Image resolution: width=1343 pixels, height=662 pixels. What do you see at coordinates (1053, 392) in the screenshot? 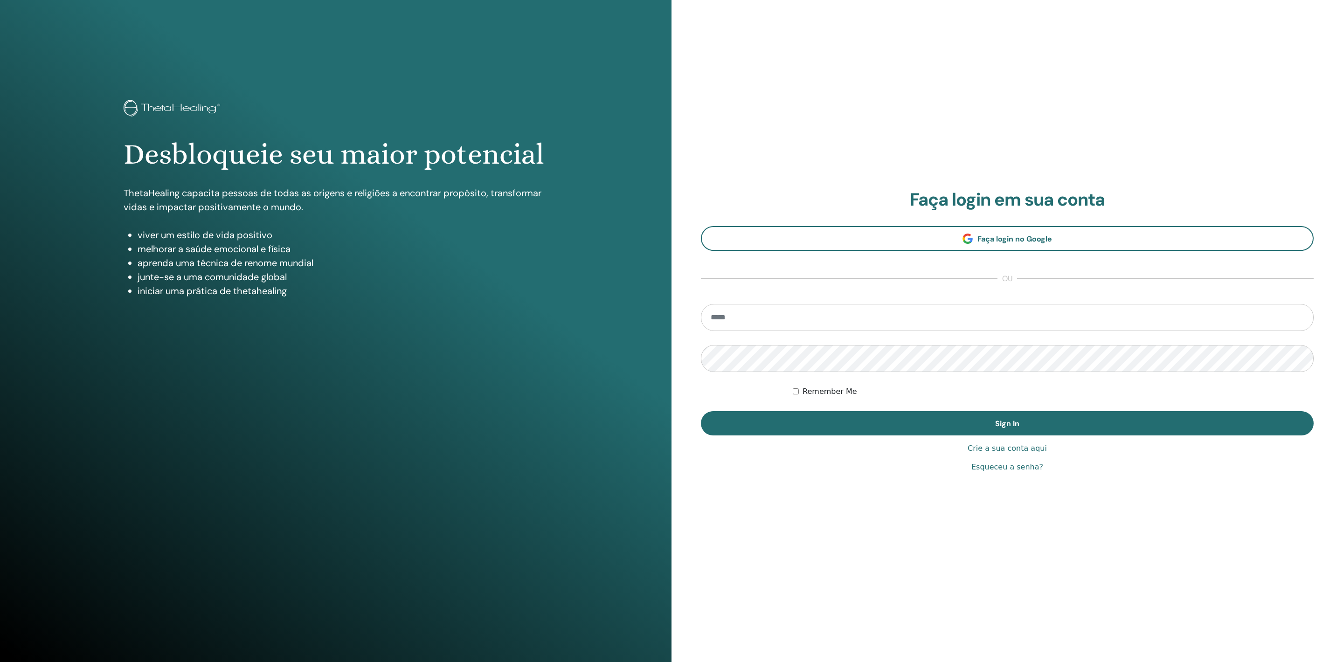
I see `div: Keep me authenticated indefinitely or until I manually logout` at bounding box center [1053, 392].